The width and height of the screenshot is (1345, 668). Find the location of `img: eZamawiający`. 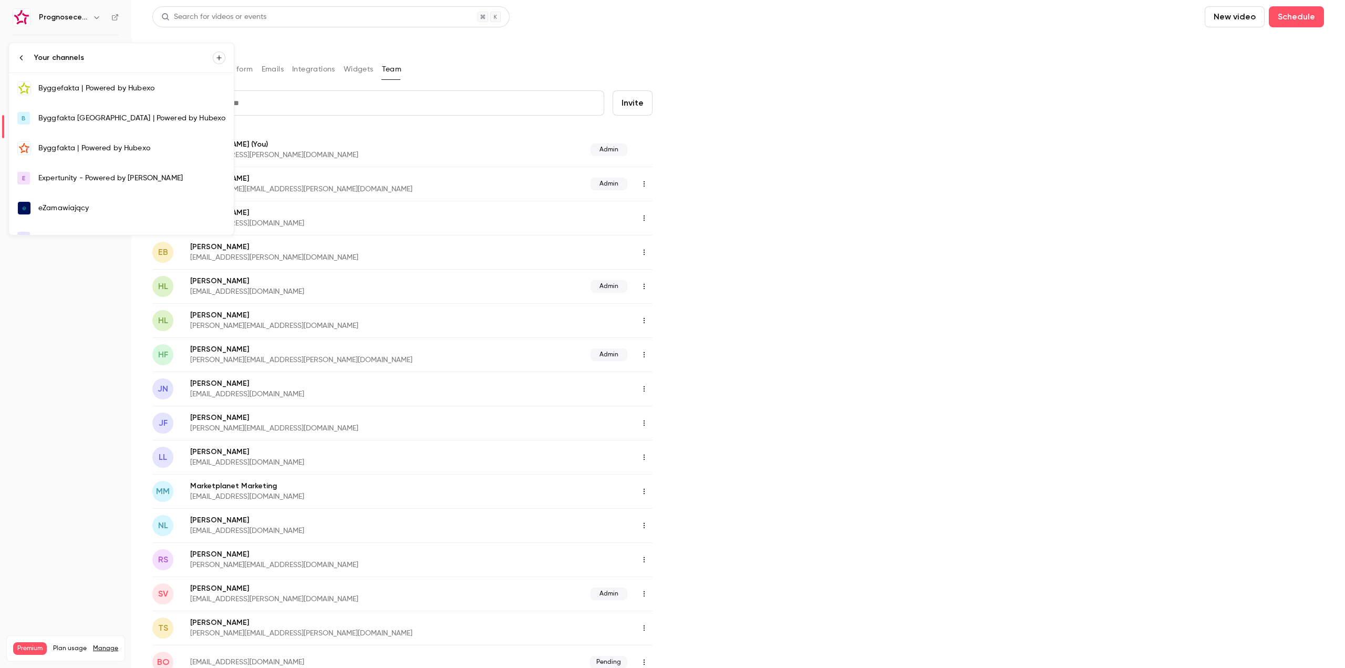

img: eZamawiający is located at coordinates (24, 208).